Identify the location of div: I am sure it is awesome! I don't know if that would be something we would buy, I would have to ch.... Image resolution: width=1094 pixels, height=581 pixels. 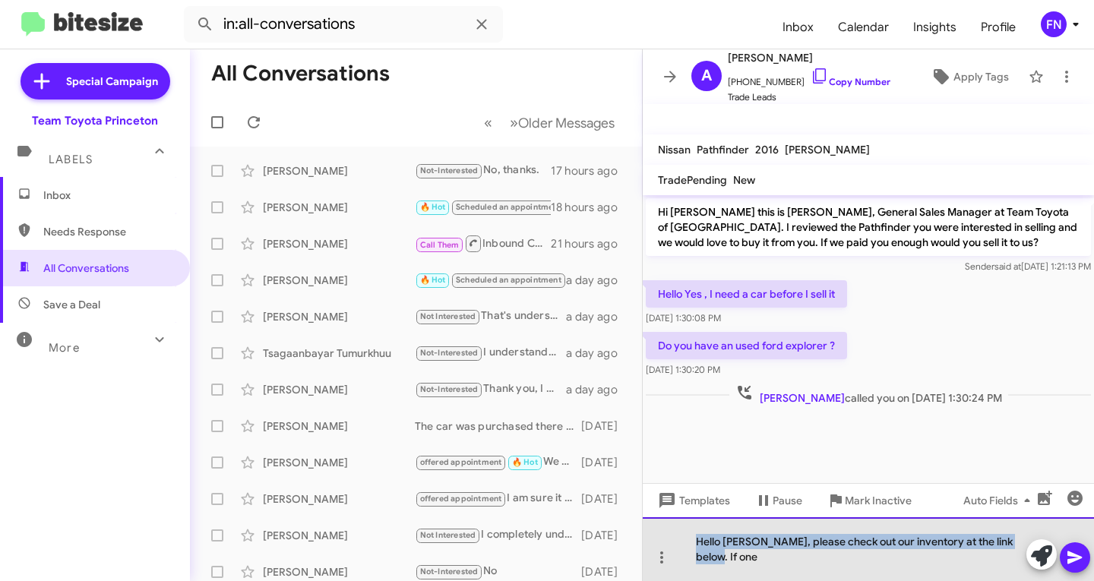
(497, 498).